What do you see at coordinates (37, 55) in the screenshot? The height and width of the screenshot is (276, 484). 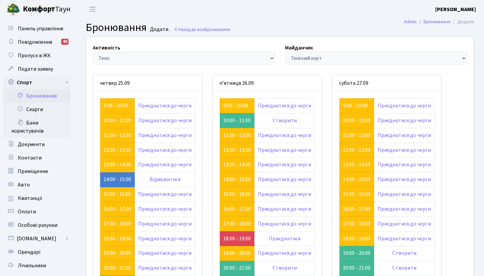 I see `a: Пропуск в ЖК` at bounding box center [37, 55].